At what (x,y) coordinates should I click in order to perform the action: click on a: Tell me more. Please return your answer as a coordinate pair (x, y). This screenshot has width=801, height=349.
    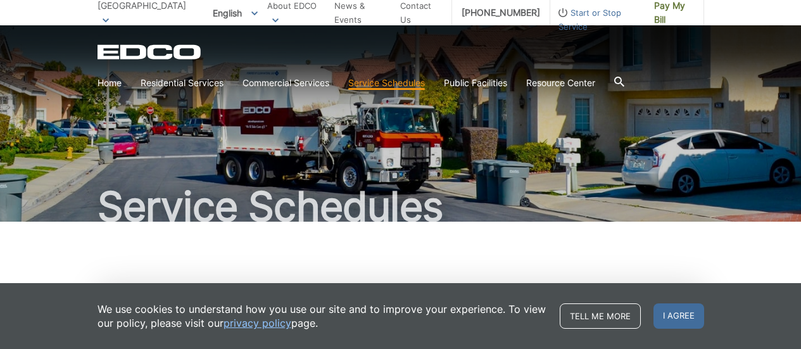
    Looking at the image, I should click on (600, 316).